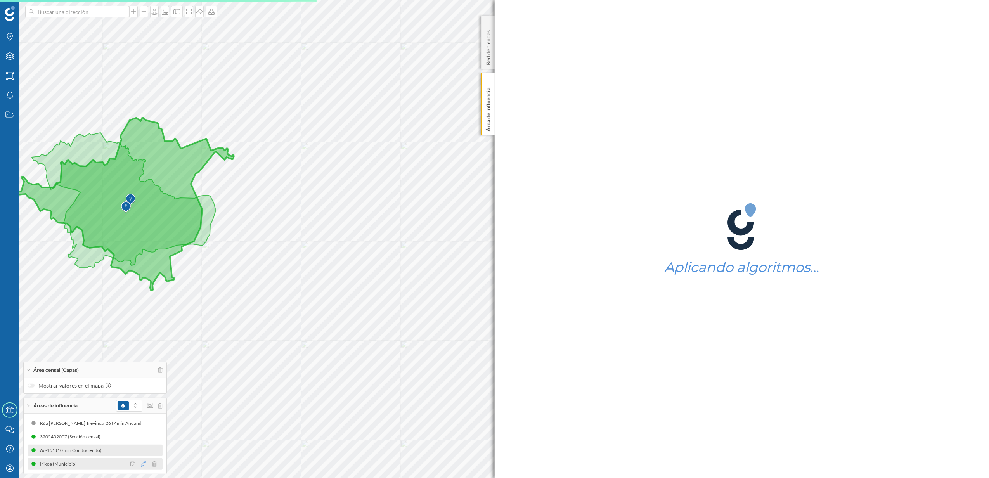 This screenshot has width=989, height=478. I want to click on span: Soporte, so click(29, 9).